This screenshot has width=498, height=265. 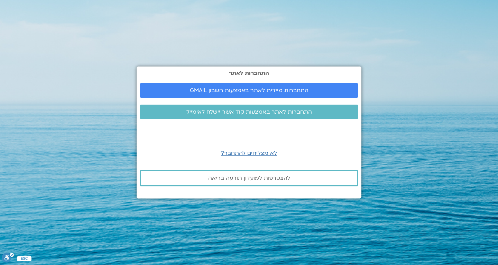 I want to click on span: התחברות מיידית לאתר באמצעות חשבון GMAIL, so click(x=249, y=90).